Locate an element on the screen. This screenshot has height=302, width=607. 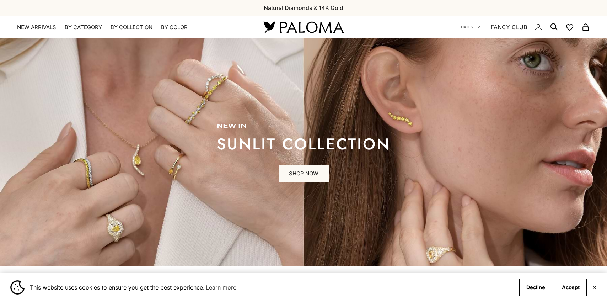
p: sunlit collection is located at coordinates (303, 144).